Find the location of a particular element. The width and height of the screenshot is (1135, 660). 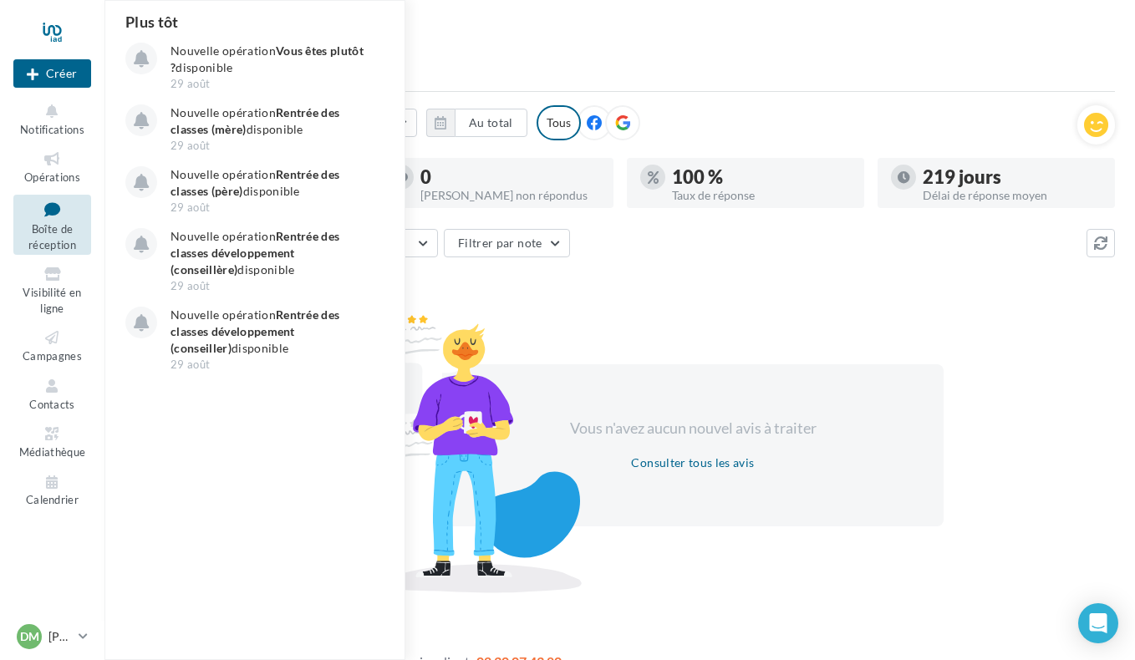

span: DM is located at coordinates (29, 637).